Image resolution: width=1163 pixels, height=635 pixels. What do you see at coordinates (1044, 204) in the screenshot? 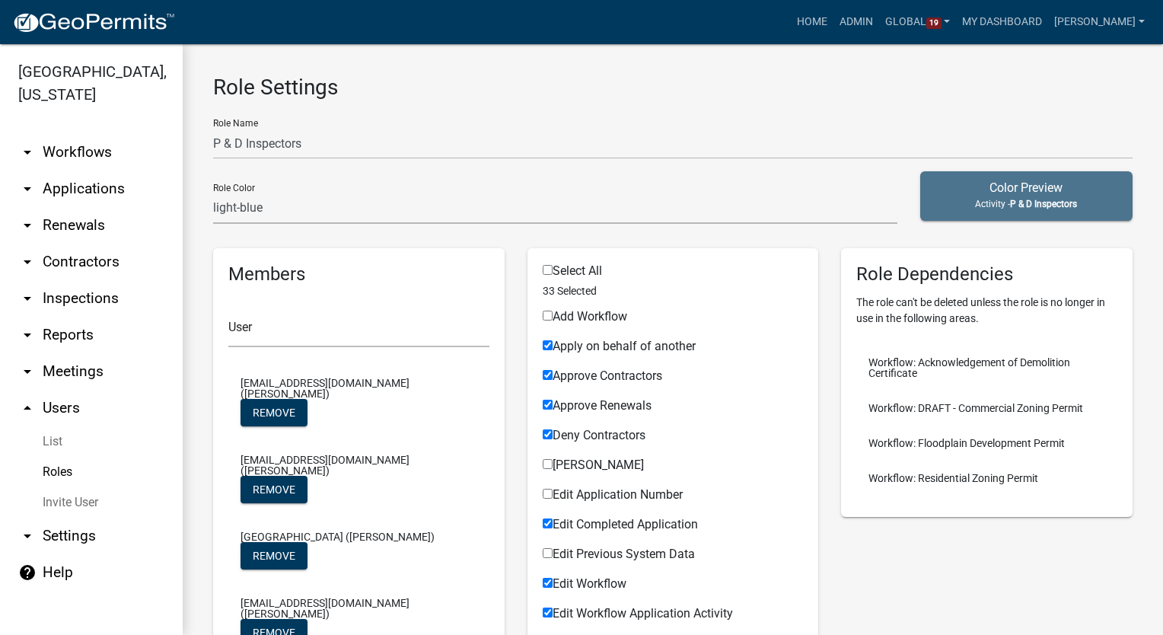
I see `span: P & D Inspectors` at bounding box center [1044, 204].